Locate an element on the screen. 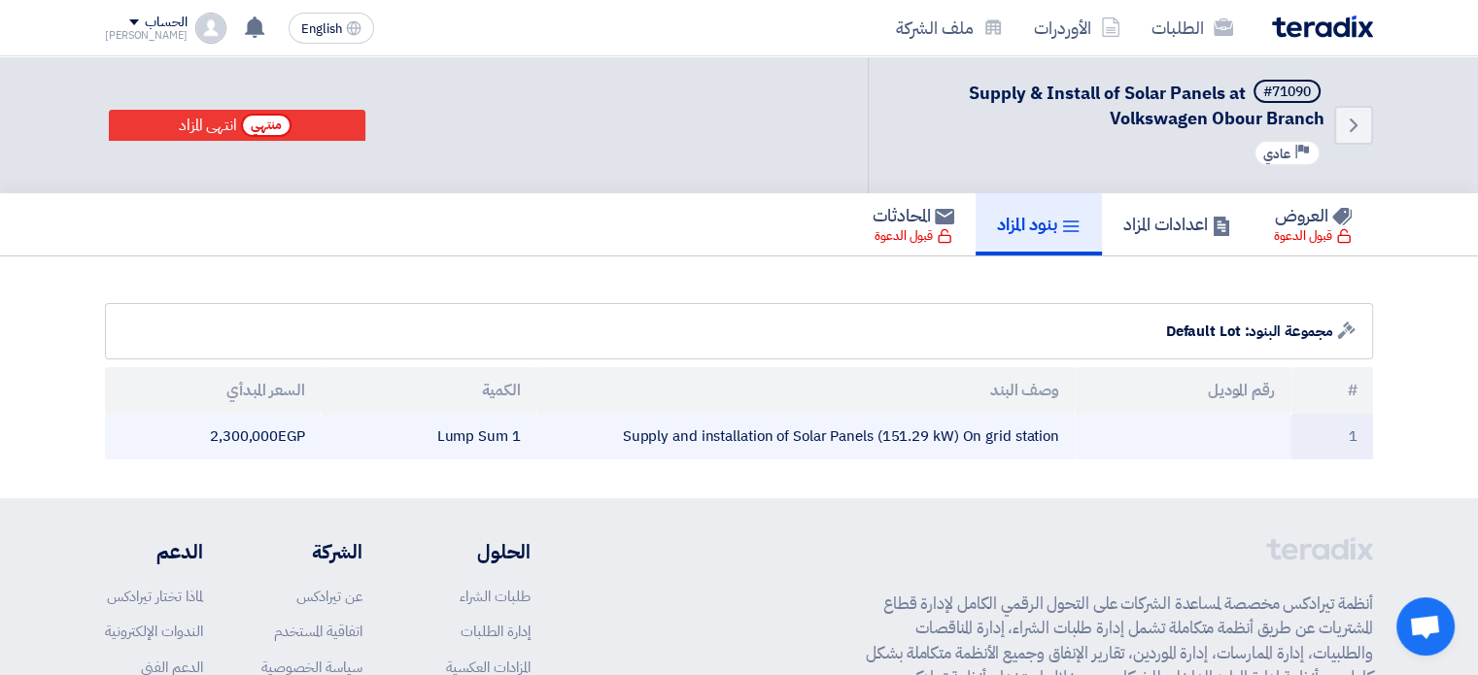 The image size is (1478, 675). li: الحلول is located at coordinates (475, 552).